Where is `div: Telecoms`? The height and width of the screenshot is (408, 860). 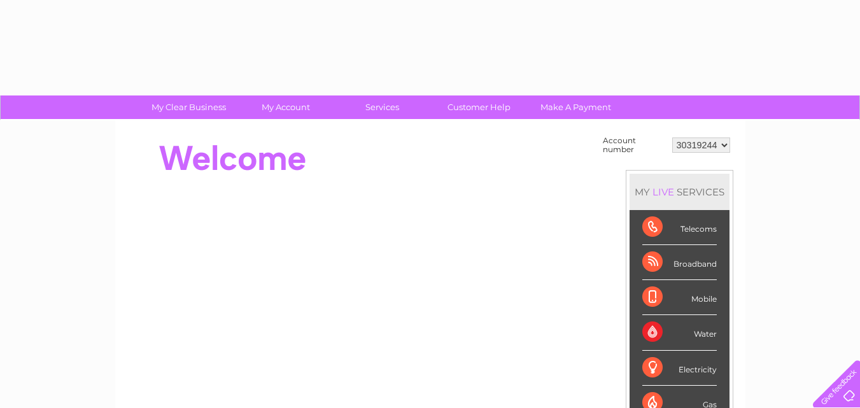
div: Telecoms is located at coordinates (679, 227).